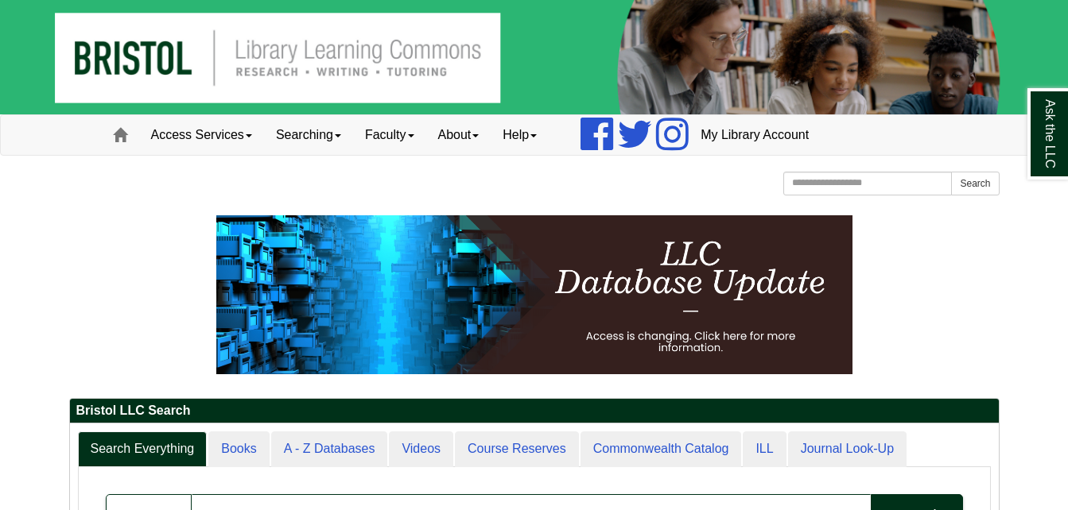  What do you see at coordinates (459, 135) in the screenshot?
I see `a: About` at bounding box center [459, 135].